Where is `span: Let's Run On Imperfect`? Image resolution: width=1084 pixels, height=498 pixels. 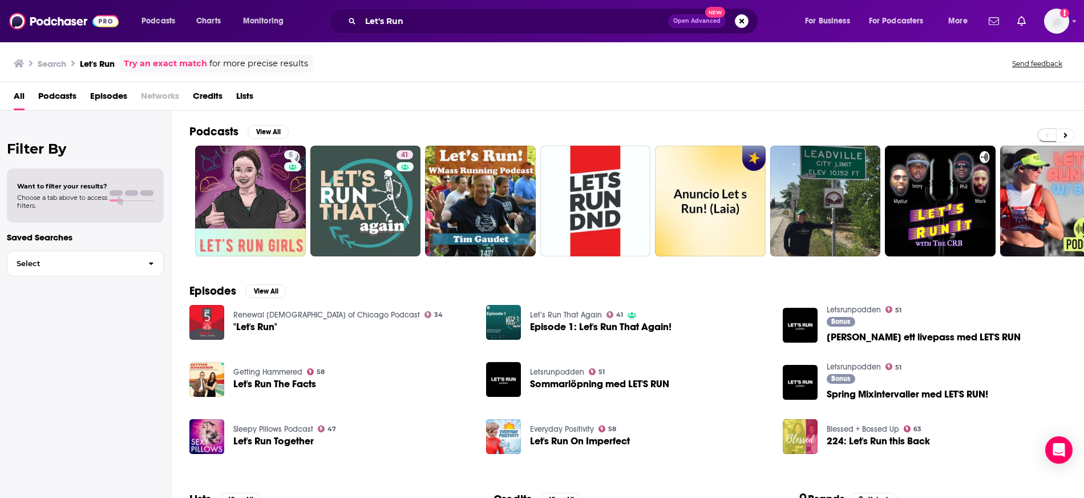
span: Let's Run On Imperfect is located at coordinates (580, 440).